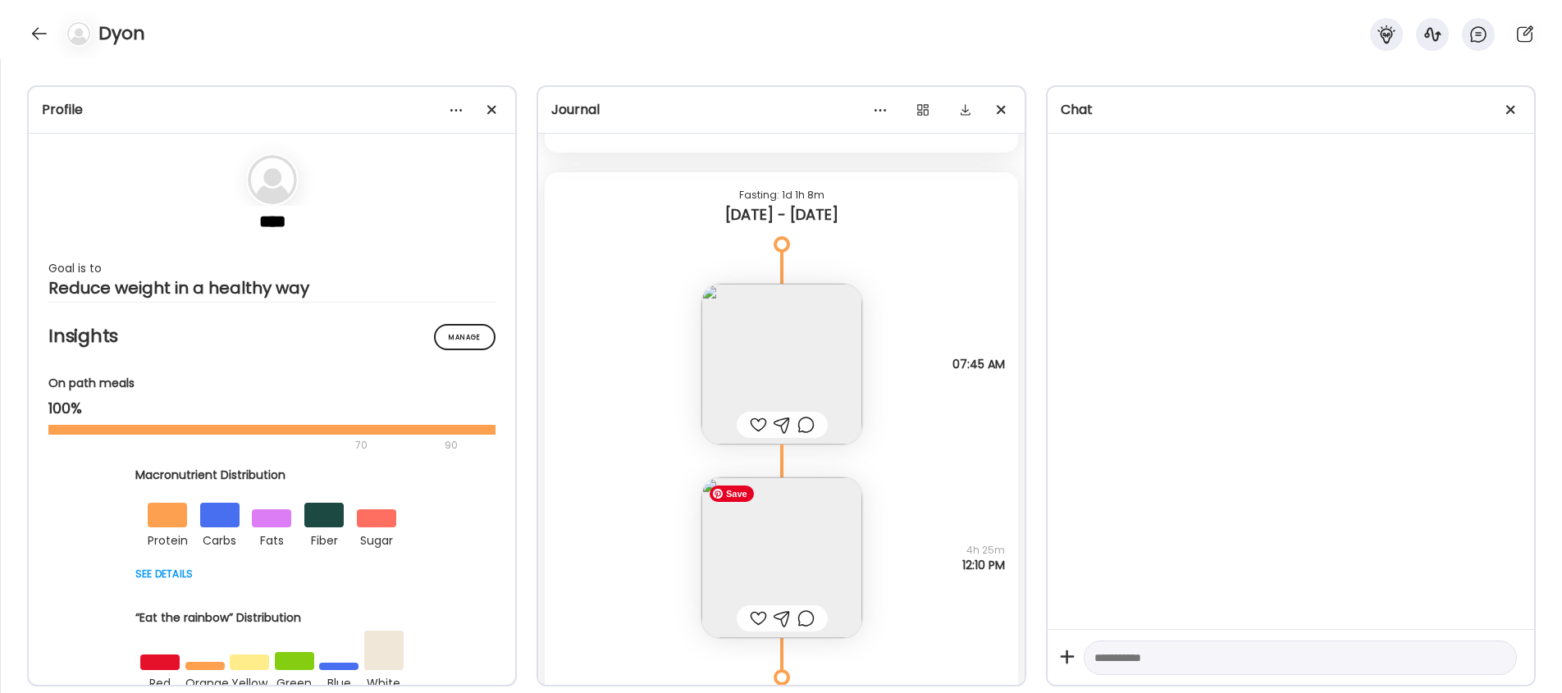 Image resolution: width=1562 pixels, height=693 pixels. Describe the element at coordinates (339, 682) in the screenshot. I see `div: blue` at that location.